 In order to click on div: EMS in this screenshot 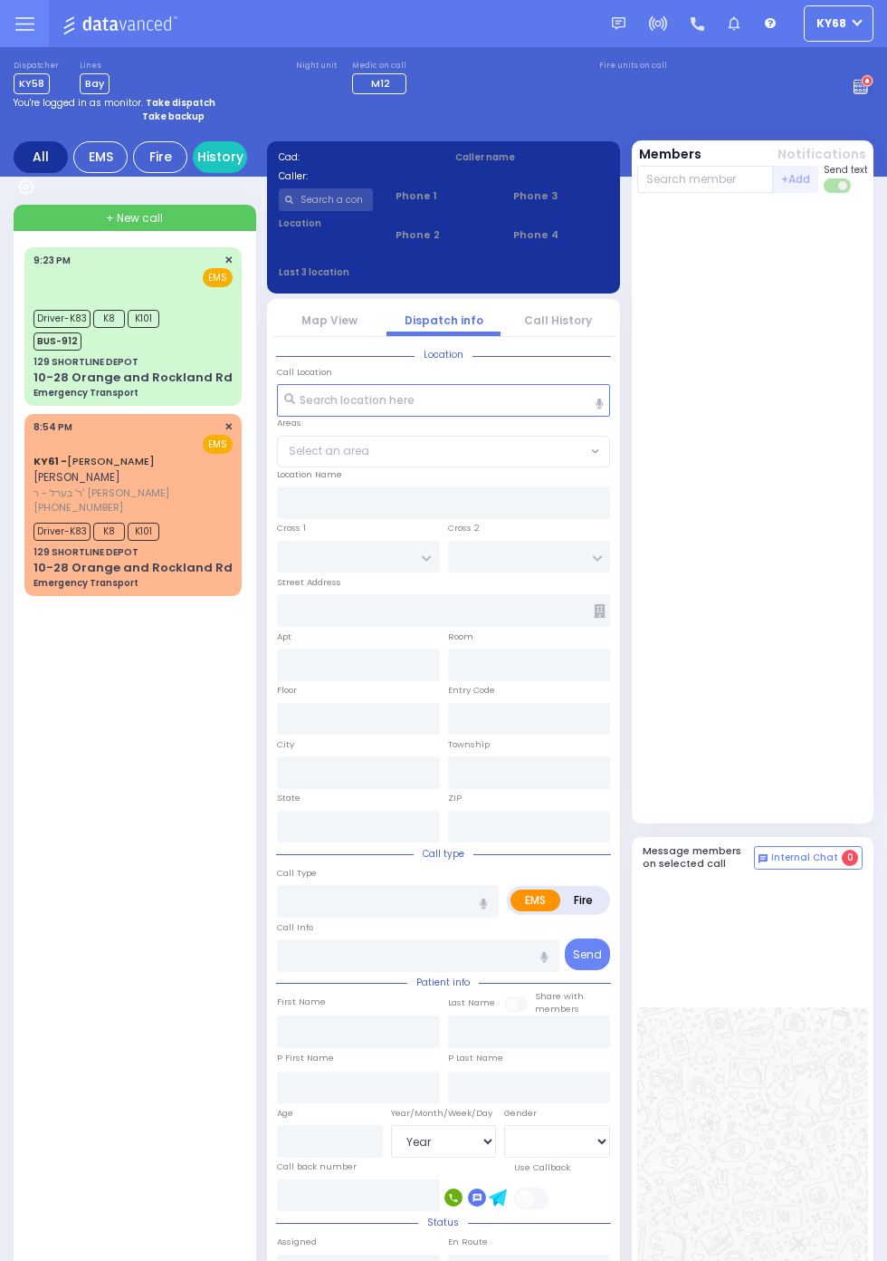, I will do `click(101, 157)`.